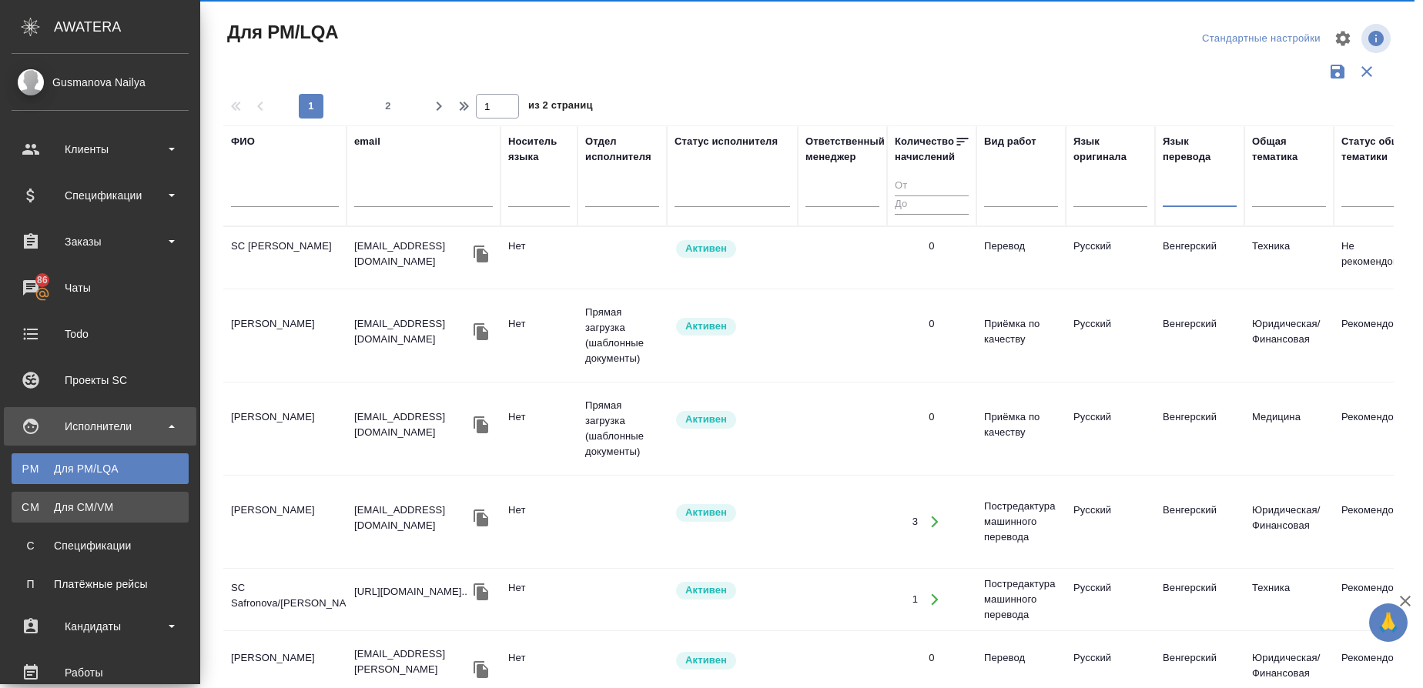 Image resolution: width=1423 pixels, height=688 pixels. What do you see at coordinates (100, 627) in the screenshot?
I see `div: Кандидаты` at bounding box center [100, 627].